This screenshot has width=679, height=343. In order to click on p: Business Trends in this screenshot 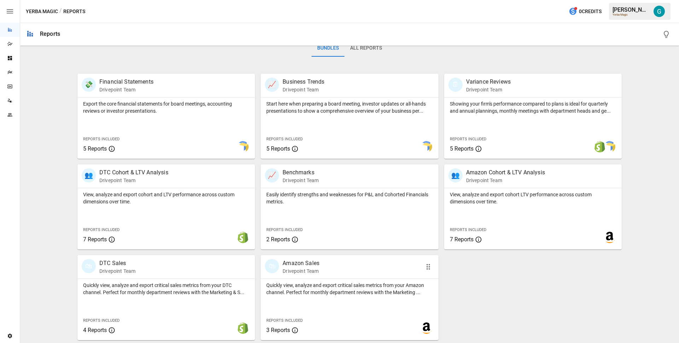, I will do `click(304, 82)`.